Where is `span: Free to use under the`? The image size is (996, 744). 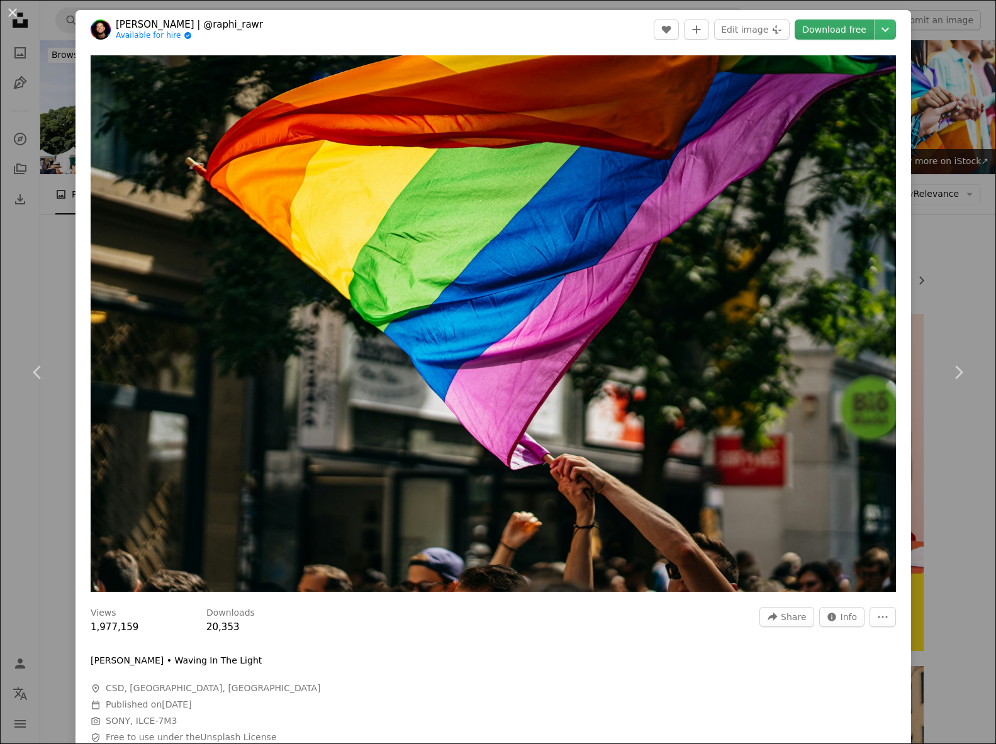
span: Free to use under the is located at coordinates (191, 738).